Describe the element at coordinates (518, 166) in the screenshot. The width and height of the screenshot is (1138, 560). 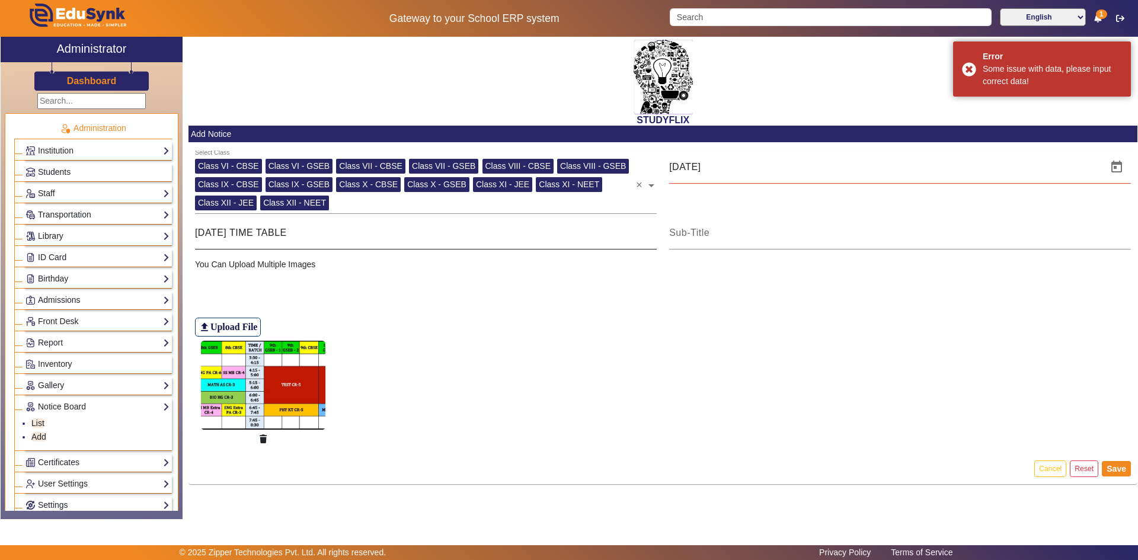
I see `div: Class VIII - CBSE` at that location.